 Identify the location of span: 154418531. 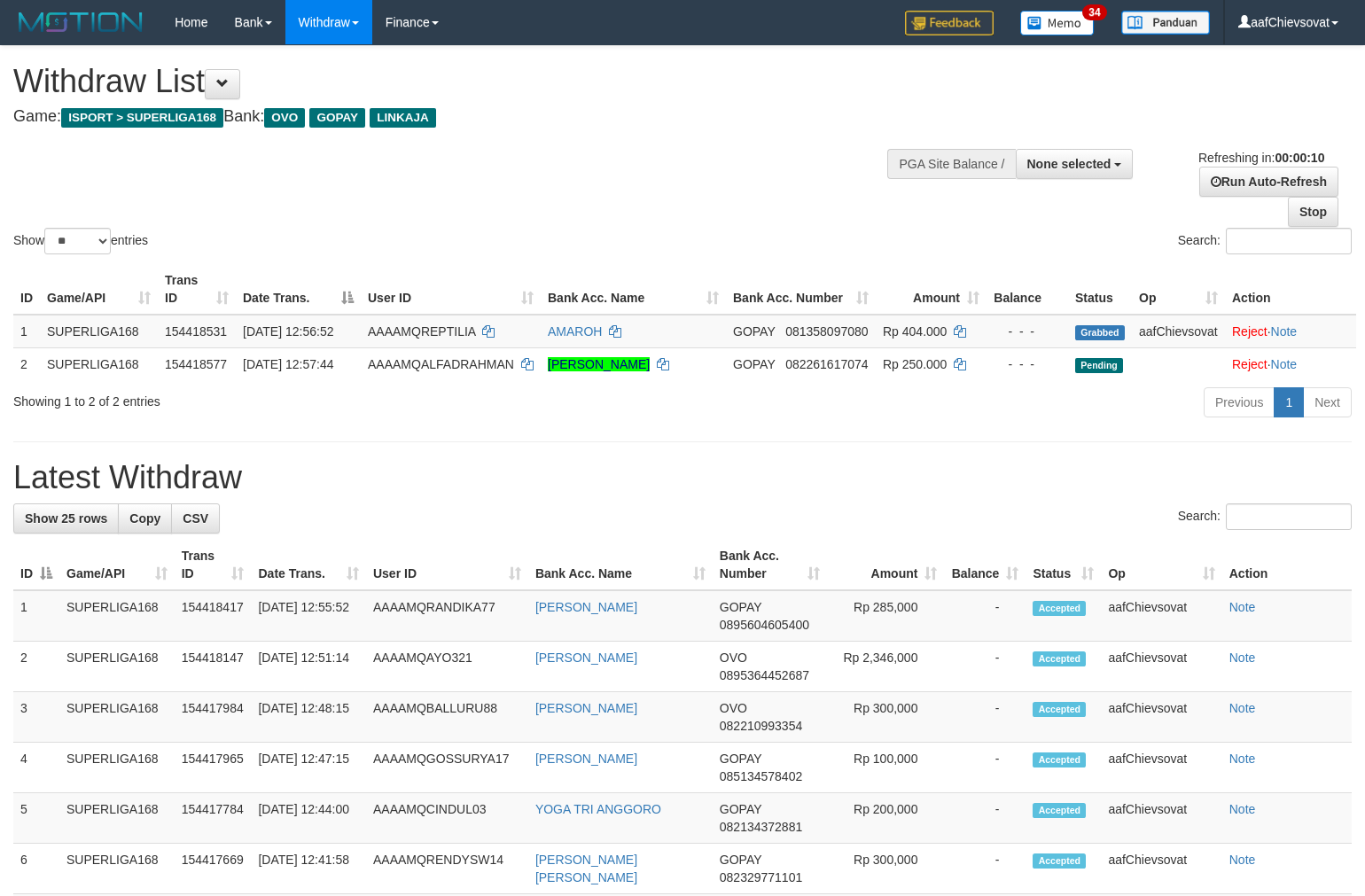
(196, 332).